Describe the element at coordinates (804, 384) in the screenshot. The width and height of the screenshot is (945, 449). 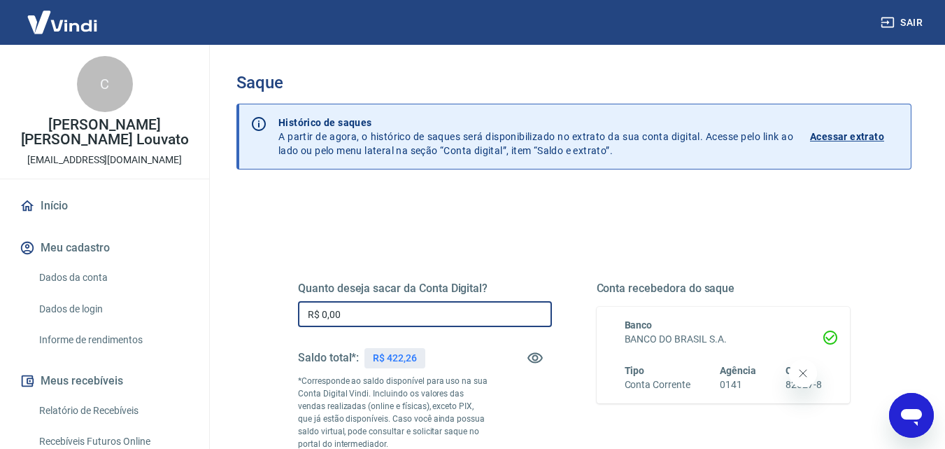
I see `h6: 82627-8` at that location.